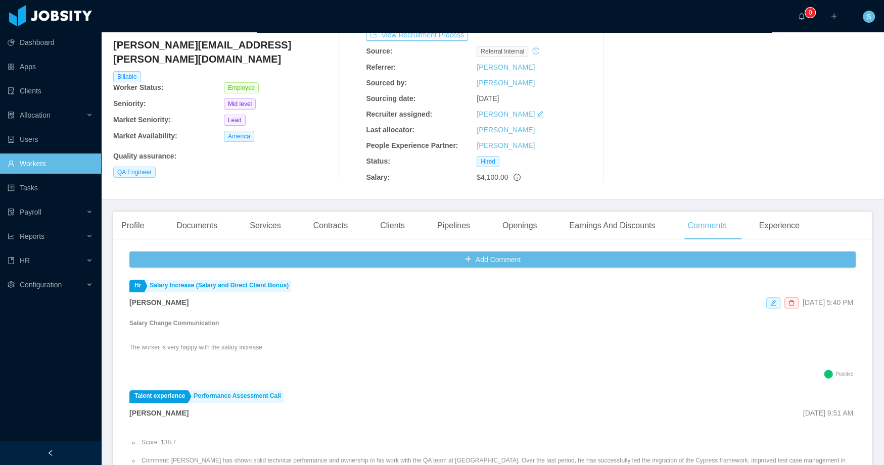 The width and height of the screenshot is (884, 465). Describe the element at coordinates (779, 226) in the screenshot. I see `div: Experience` at that location.